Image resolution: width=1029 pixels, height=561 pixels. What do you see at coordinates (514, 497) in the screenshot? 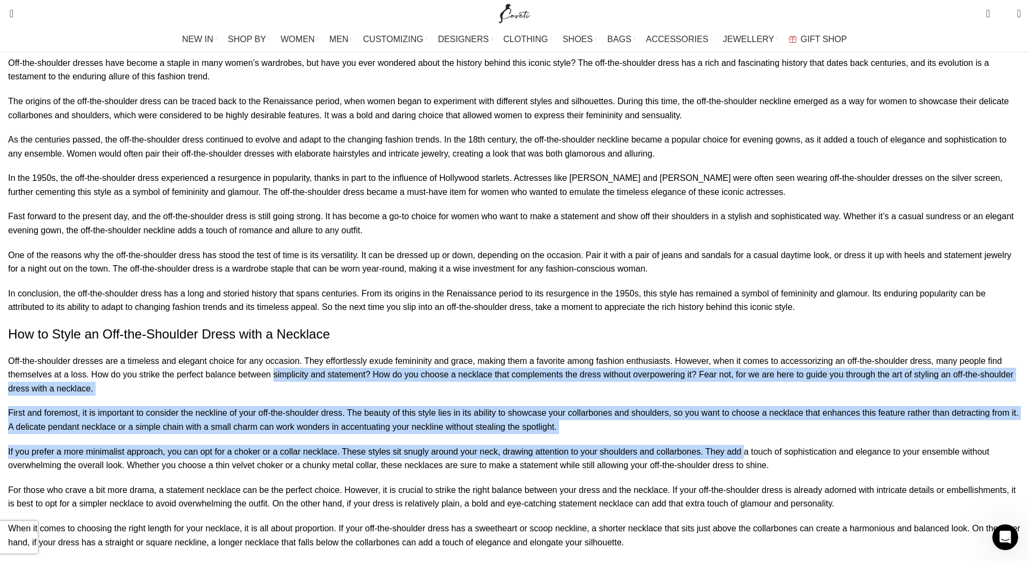
I see `p: For those who crave a bit more drama, a statement necklace can be the perfect choice. However, it...` at bounding box center [514, 497].